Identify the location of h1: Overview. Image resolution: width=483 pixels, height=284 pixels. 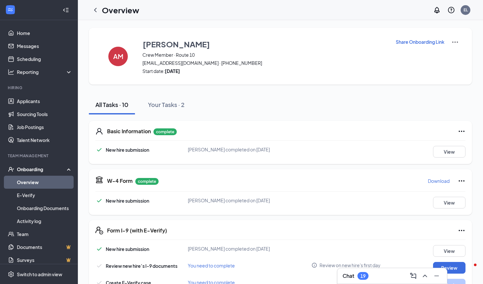
(120, 10).